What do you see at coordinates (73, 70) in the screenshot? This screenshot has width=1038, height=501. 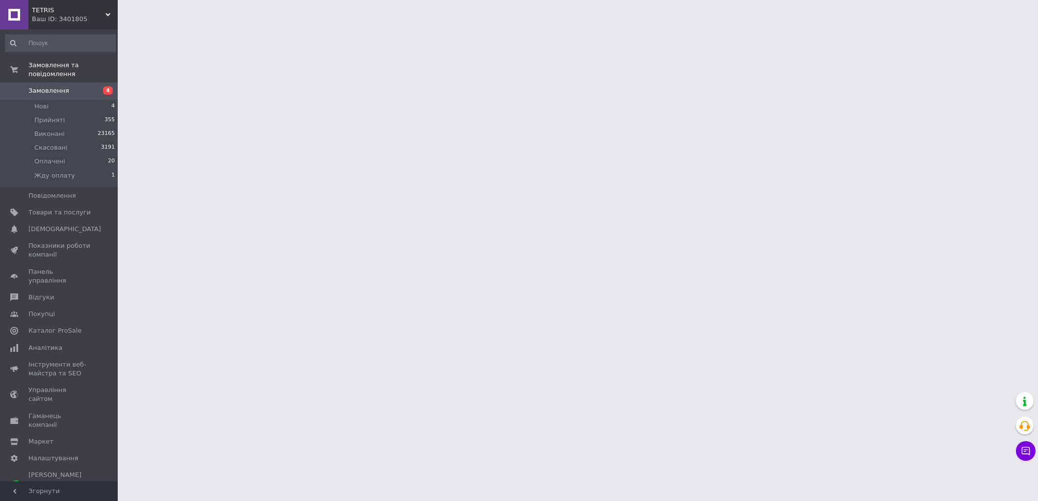 I see `span: Замовлення та повідомлення` at bounding box center [73, 70].